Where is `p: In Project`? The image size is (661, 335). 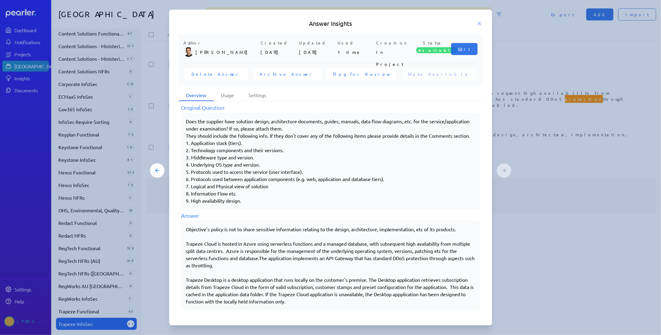
p: In Project is located at coordinates (394, 52).